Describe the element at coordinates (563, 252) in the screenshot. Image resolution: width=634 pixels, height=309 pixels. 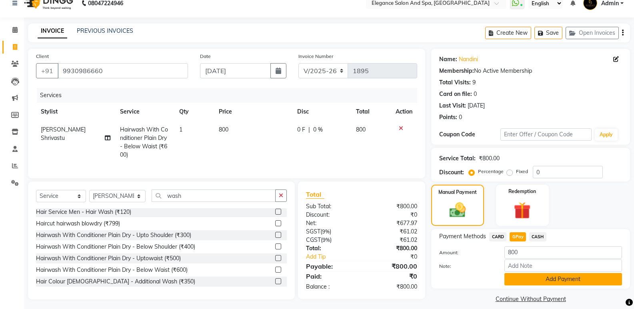
I see `input: Amount` at that location.